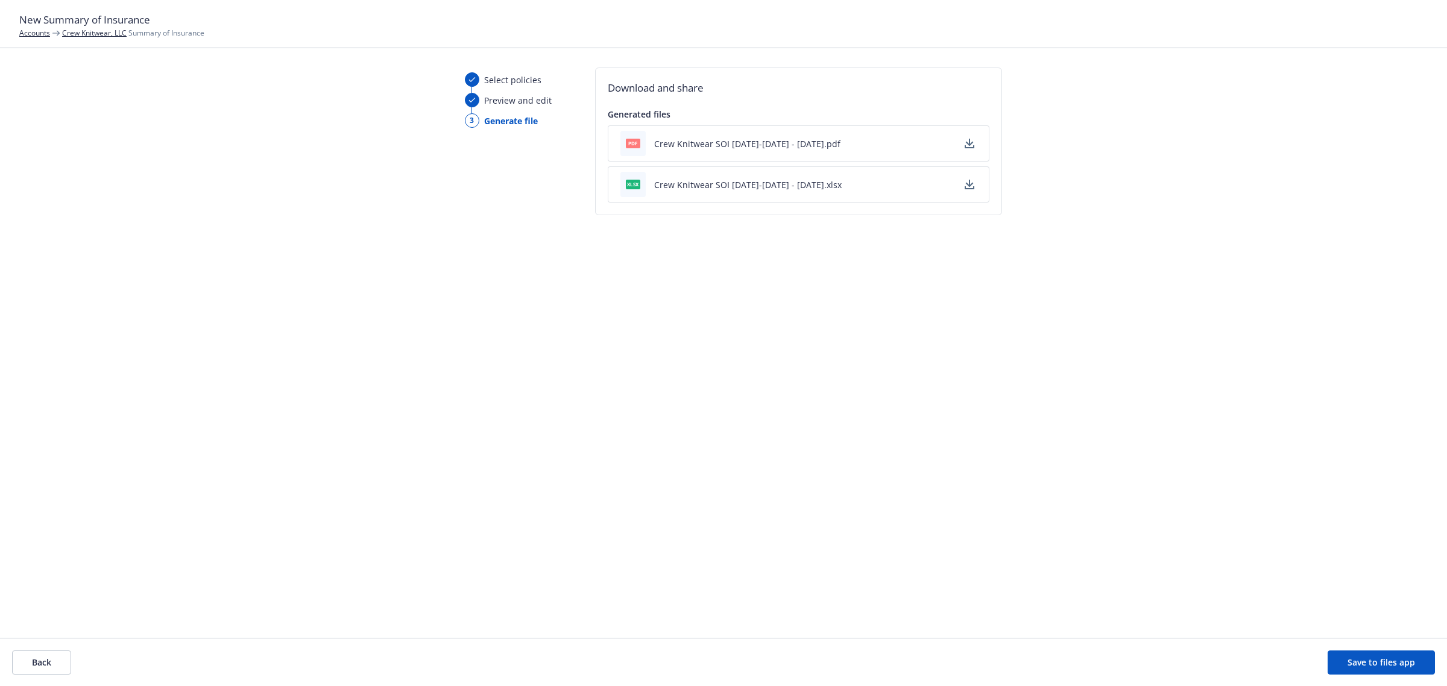  Describe the element at coordinates (34, 33) in the screenshot. I see `a: Accounts` at that location.